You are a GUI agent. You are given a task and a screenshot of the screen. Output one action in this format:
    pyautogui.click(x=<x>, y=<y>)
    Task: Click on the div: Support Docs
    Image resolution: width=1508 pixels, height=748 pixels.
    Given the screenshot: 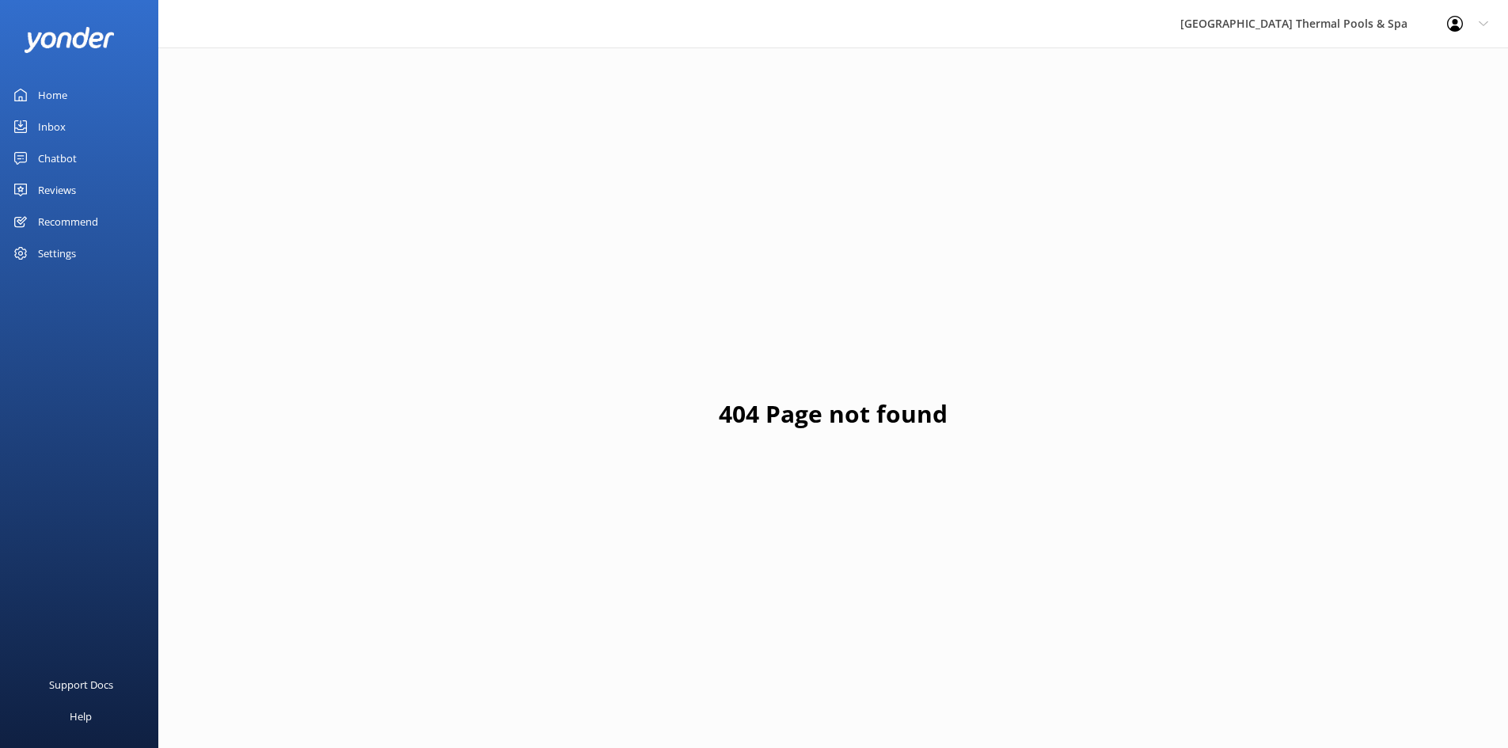 What is the action you would take?
    pyautogui.click(x=81, y=685)
    